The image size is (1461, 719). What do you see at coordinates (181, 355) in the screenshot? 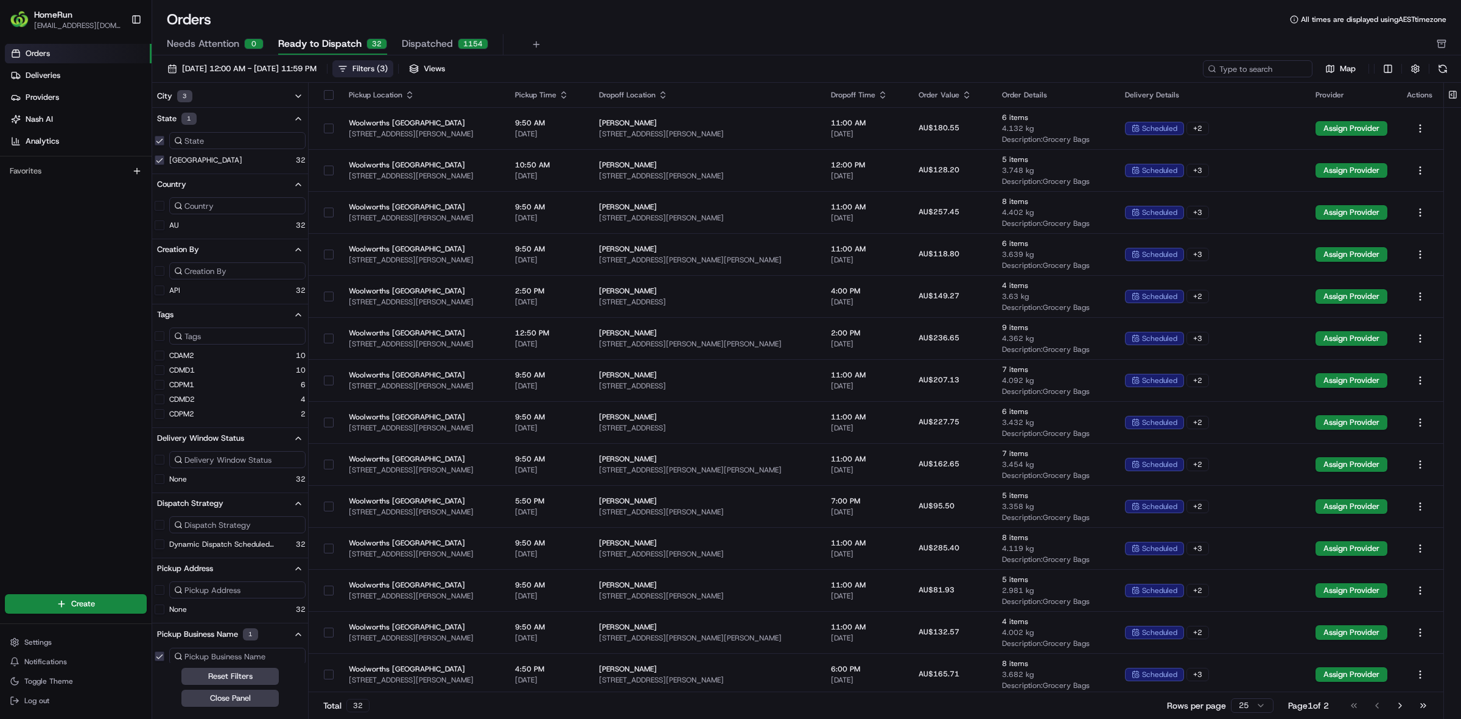
I see `label: CDAM2` at bounding box center [181, 355].